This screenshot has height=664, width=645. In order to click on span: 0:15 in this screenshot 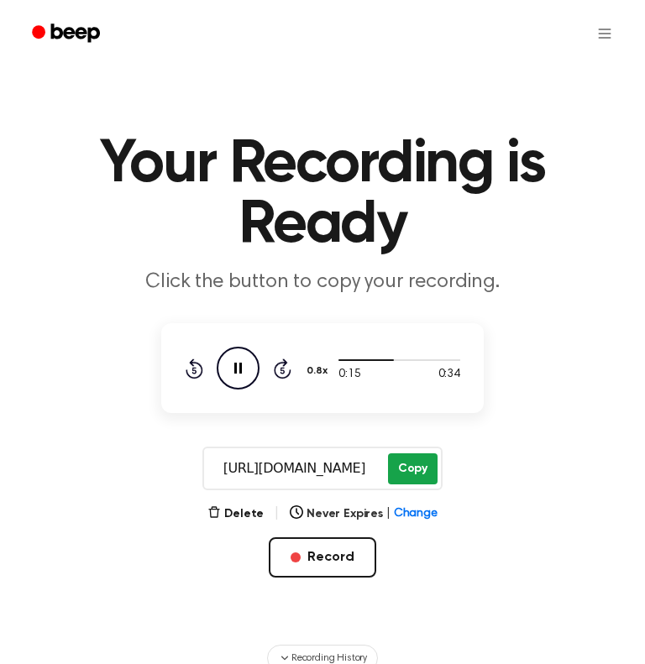, I will do `click(349, 374)`.